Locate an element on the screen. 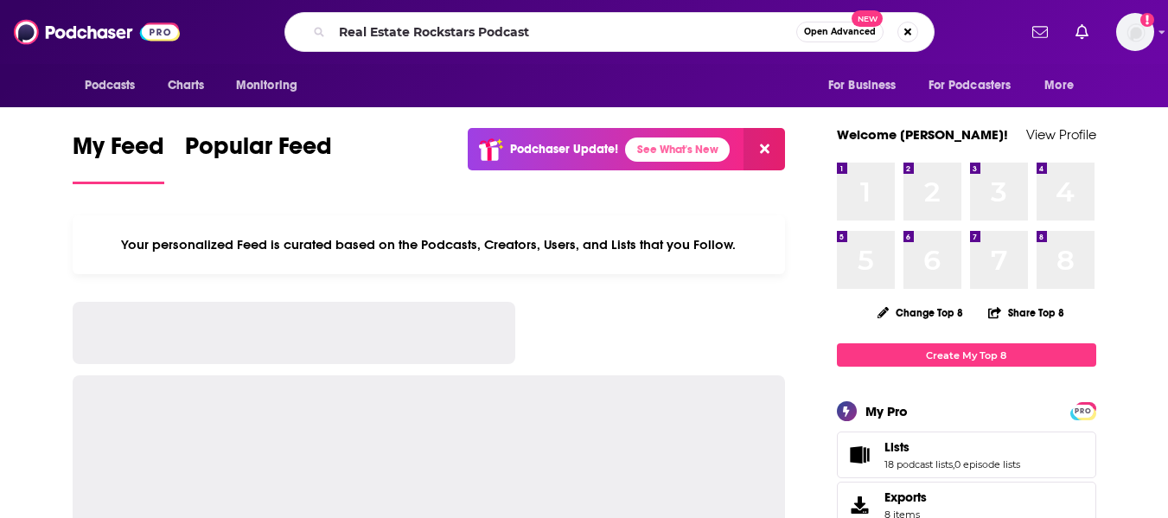  button: Change Top 8 is located at coordinates (921, 312).